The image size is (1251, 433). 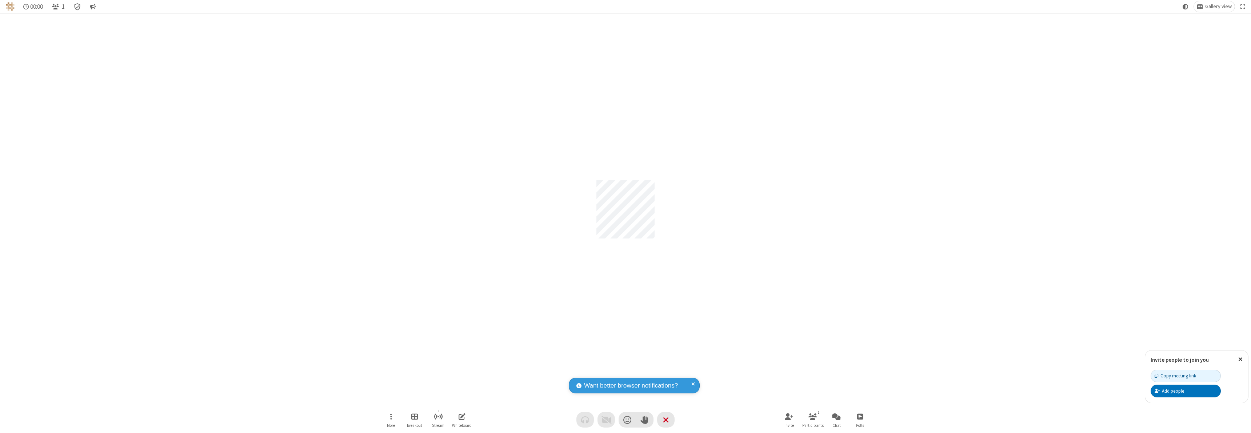 I want to click on button: Raise hand, so click(x=645, y=420).